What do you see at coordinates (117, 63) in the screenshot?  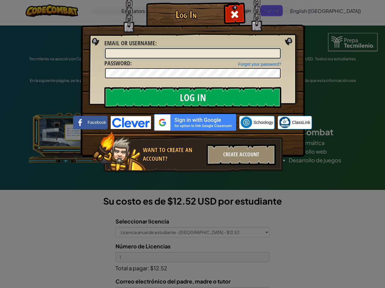 I see `span: Password` at bounding box center [117, 63].